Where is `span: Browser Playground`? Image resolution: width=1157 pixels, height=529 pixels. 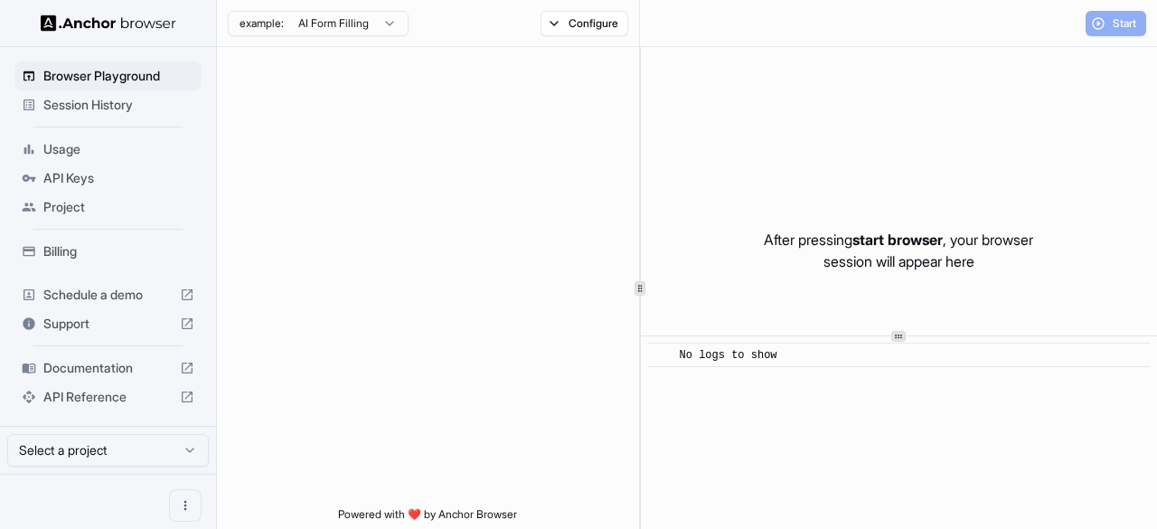
span: Browser Playground is located at coordinates (118, 76).